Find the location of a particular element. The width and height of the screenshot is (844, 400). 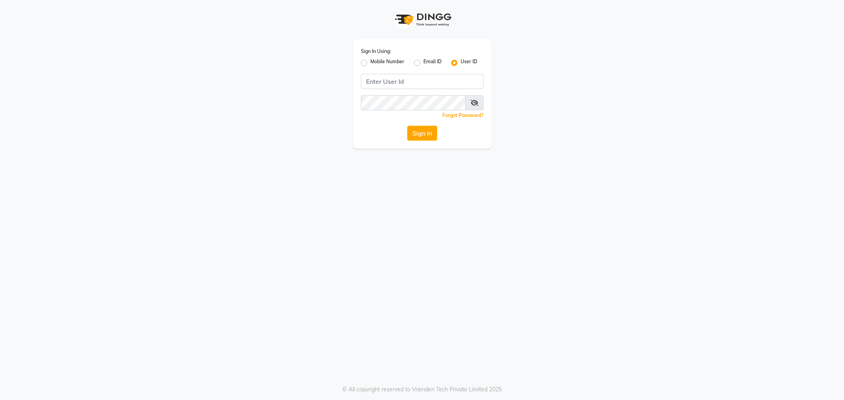

button: Sign In is located at coordinates (422, 133).